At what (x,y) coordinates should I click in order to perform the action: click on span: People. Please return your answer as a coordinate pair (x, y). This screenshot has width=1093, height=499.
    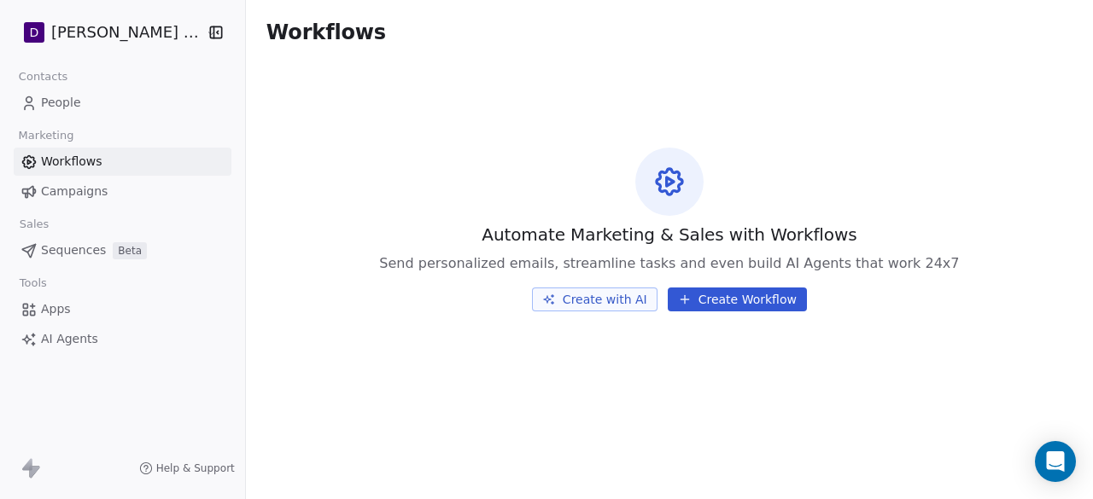
    Looking at the image, I should click on (61, 102).